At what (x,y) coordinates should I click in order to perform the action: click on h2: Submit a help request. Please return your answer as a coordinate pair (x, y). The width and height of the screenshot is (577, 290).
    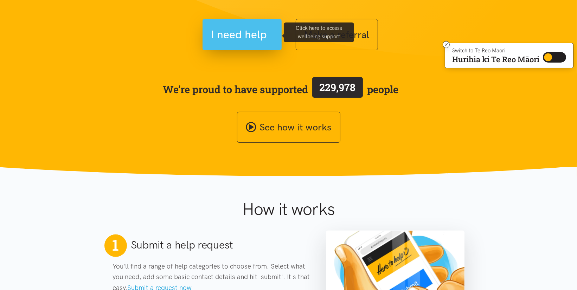
    Looking at the image, I should click on (182, 245).